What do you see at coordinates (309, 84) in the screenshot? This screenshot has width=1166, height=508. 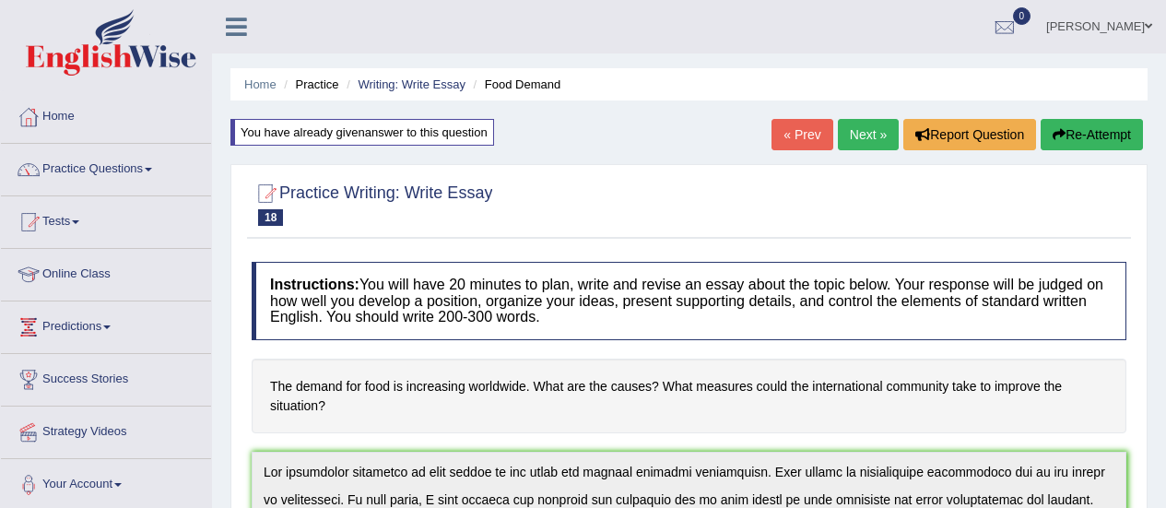 I see `li: Practice` at bounding box center [309, 84].